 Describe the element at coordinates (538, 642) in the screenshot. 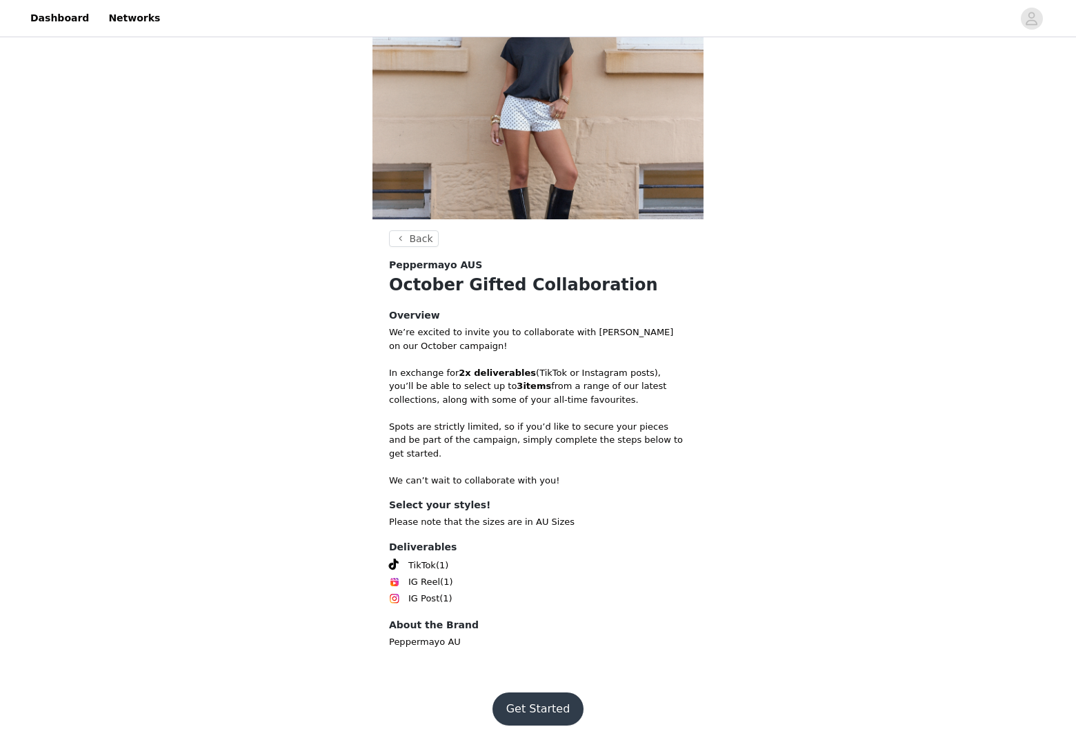

I see `p: Peppermayo AU` at that location.